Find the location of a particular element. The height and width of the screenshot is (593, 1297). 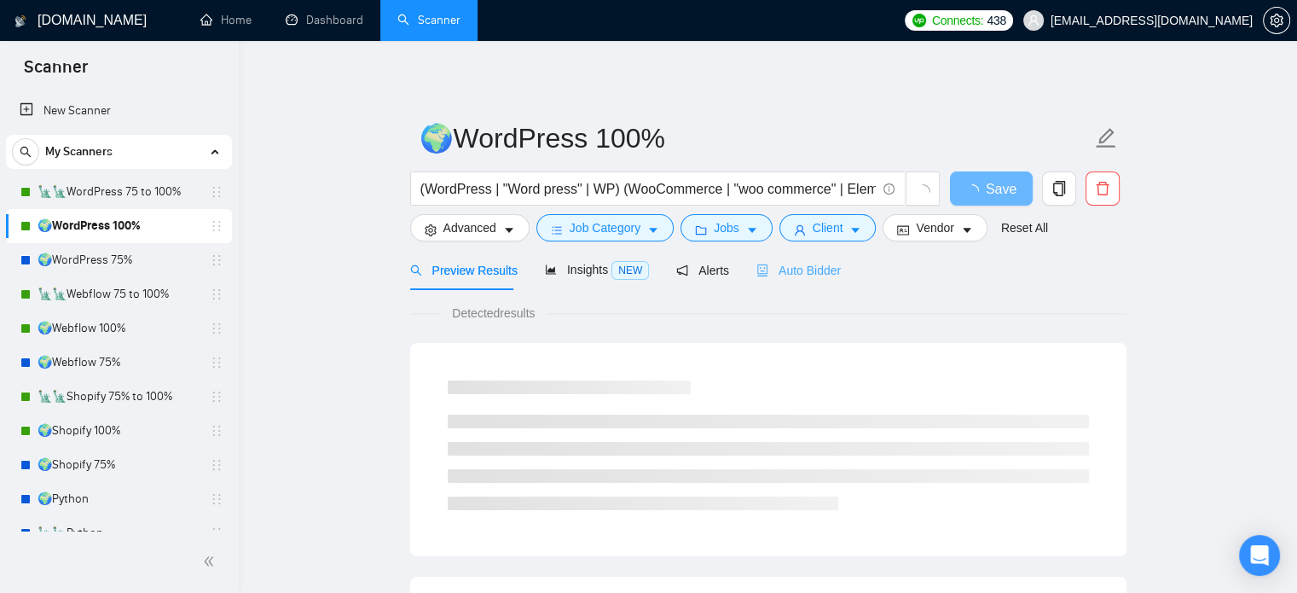

span: Vendor is located at coordinates (935, 228).